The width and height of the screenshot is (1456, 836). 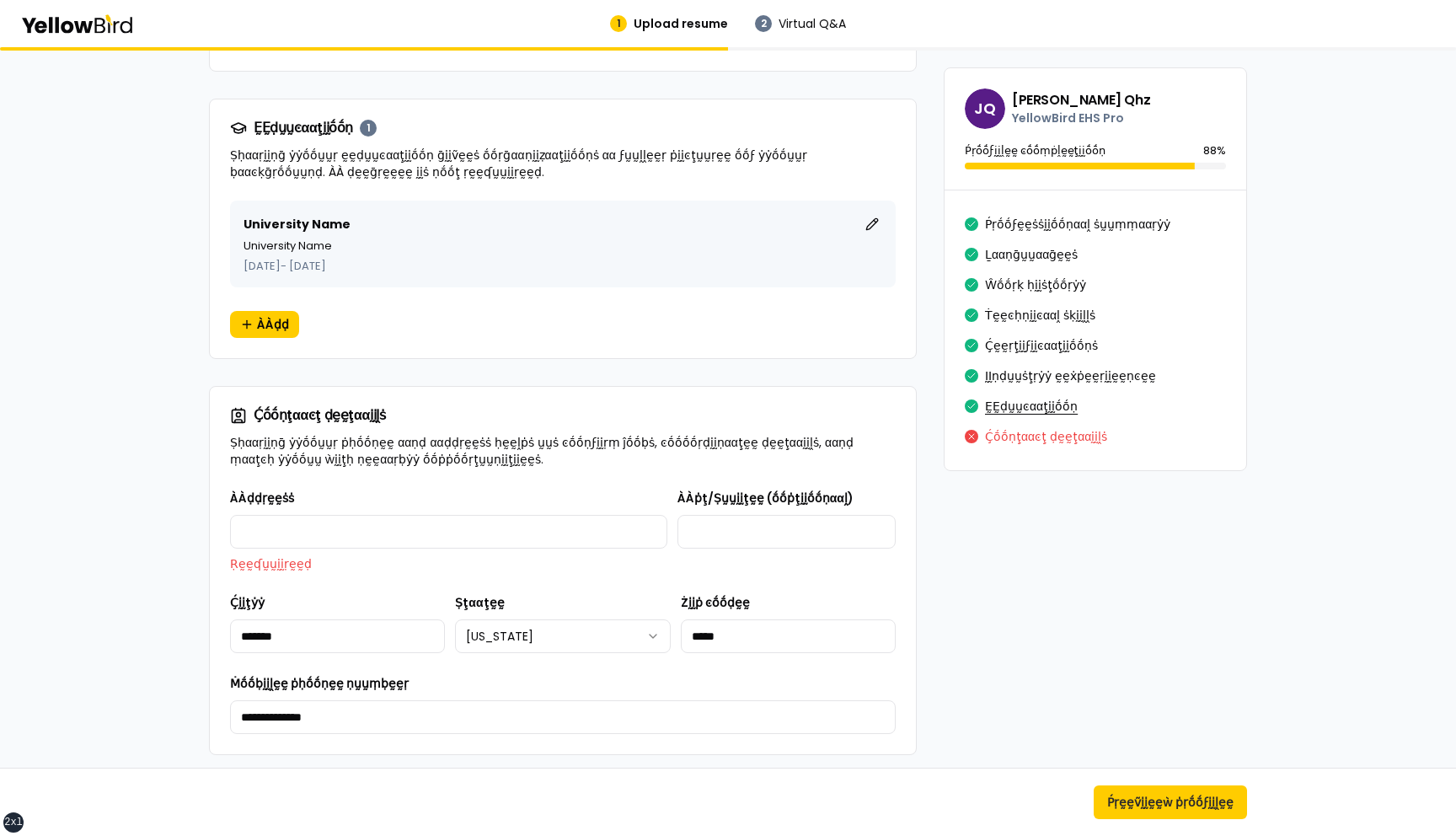 I want to click on button: Ḻααṇḡṵṵααḡḛḛṡ, so click(x=1031, y=255).